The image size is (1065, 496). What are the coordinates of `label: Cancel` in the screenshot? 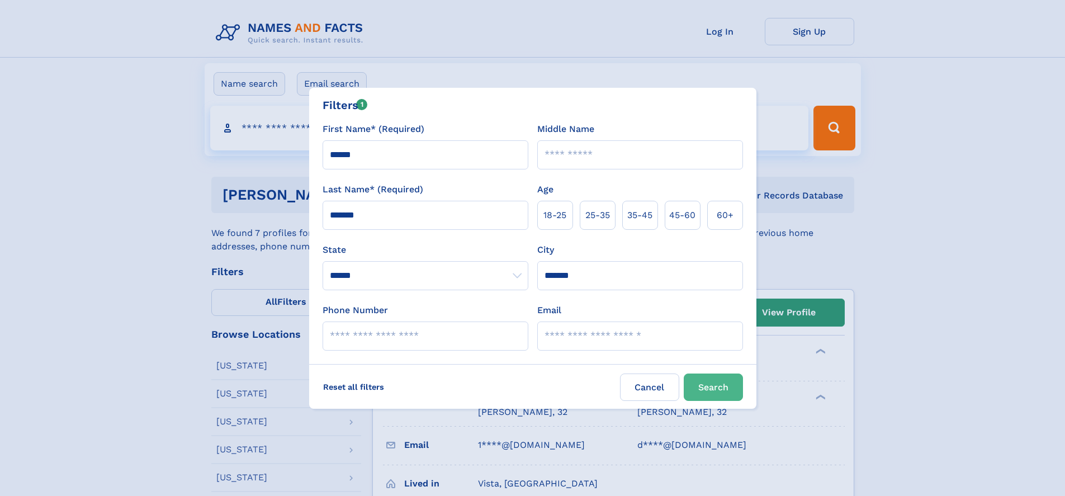 It's located at (649, 387).